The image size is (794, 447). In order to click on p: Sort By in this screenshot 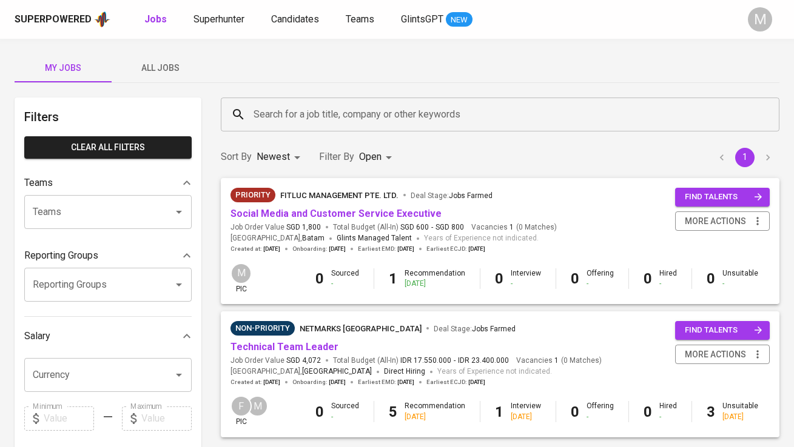, I will do `click(236, 157)`.